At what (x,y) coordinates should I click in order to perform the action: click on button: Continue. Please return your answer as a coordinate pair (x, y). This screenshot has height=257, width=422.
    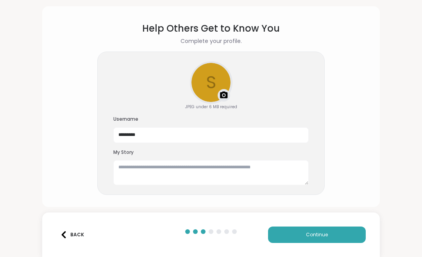
    Looking at the image, I should click on (317, 235).